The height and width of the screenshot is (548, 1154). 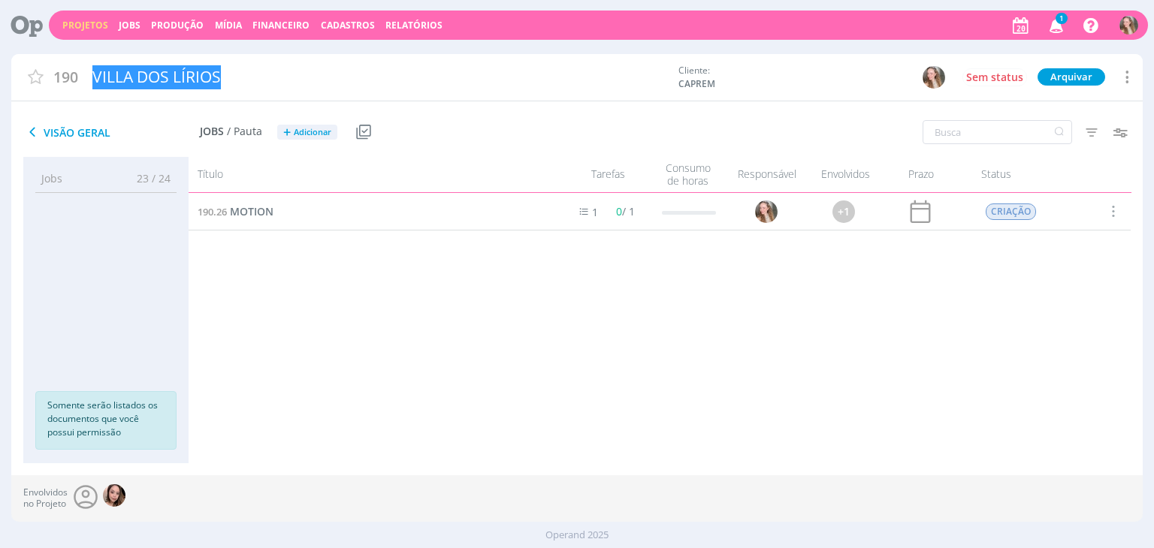 I want to click on a: Projetos, so click(x=85, y=25).